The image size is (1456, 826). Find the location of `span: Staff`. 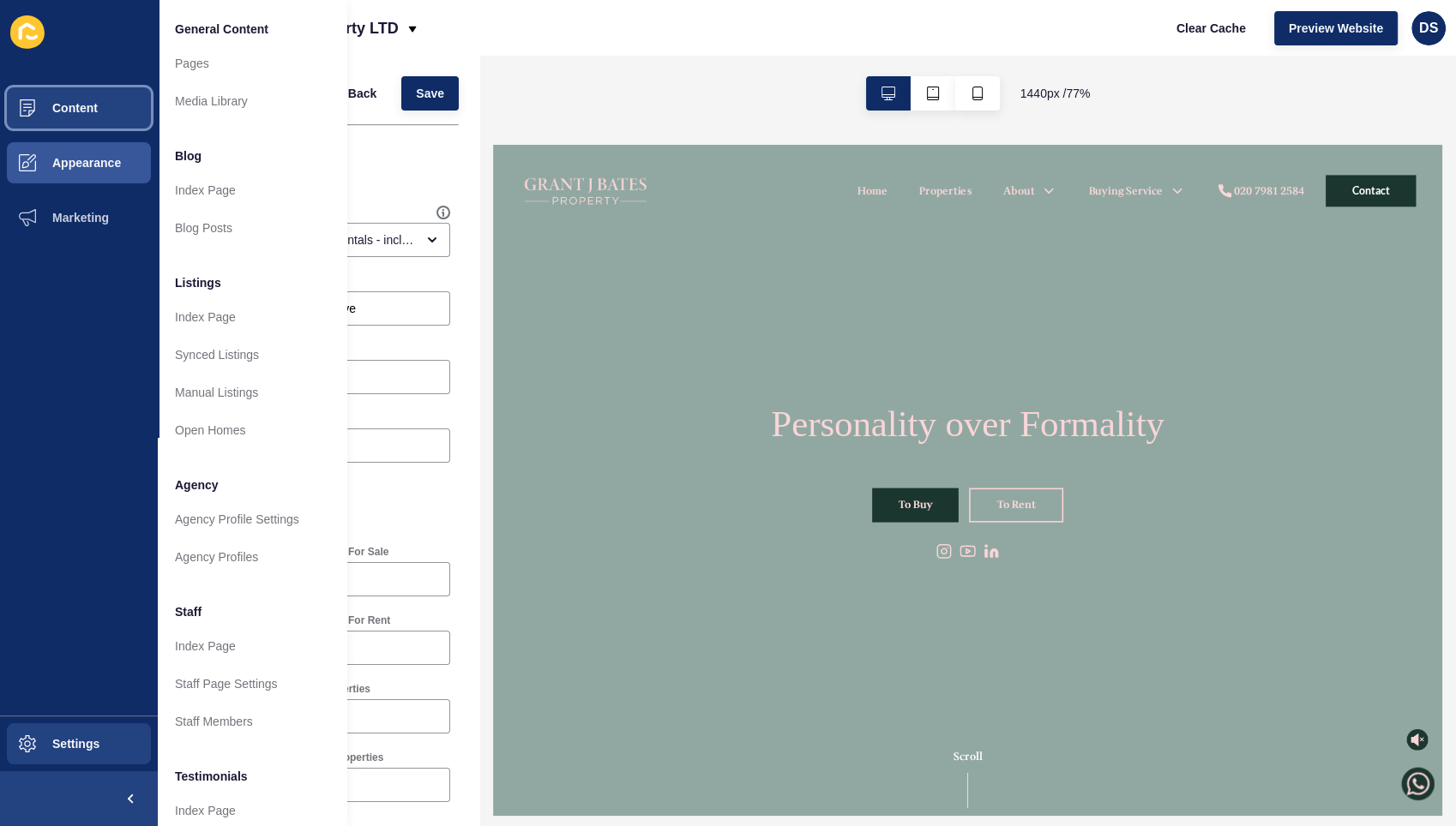

span: Staff is located at coordinates (188, 612).